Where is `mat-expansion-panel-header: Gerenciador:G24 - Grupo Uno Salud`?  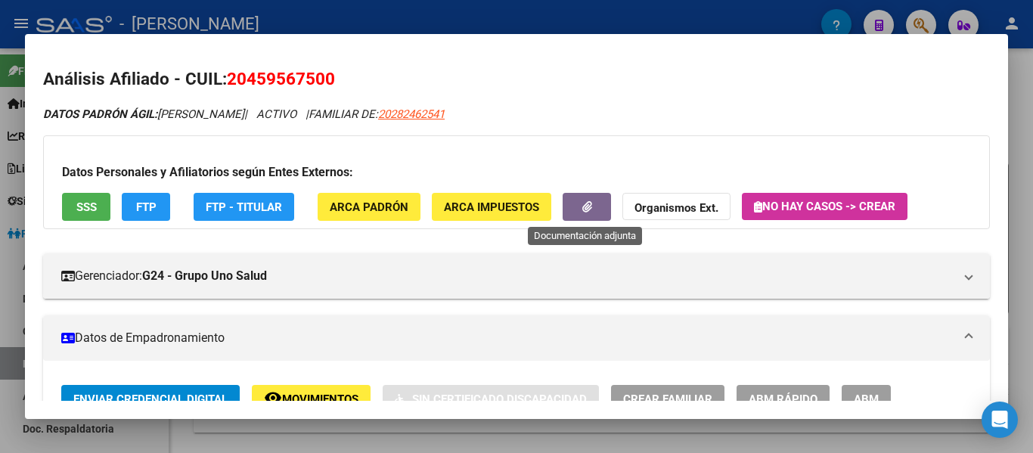
mat-expansion-panel-header: Gerenciador:G24 - Grupo Uno Salud is located at coordinates (516, 276).